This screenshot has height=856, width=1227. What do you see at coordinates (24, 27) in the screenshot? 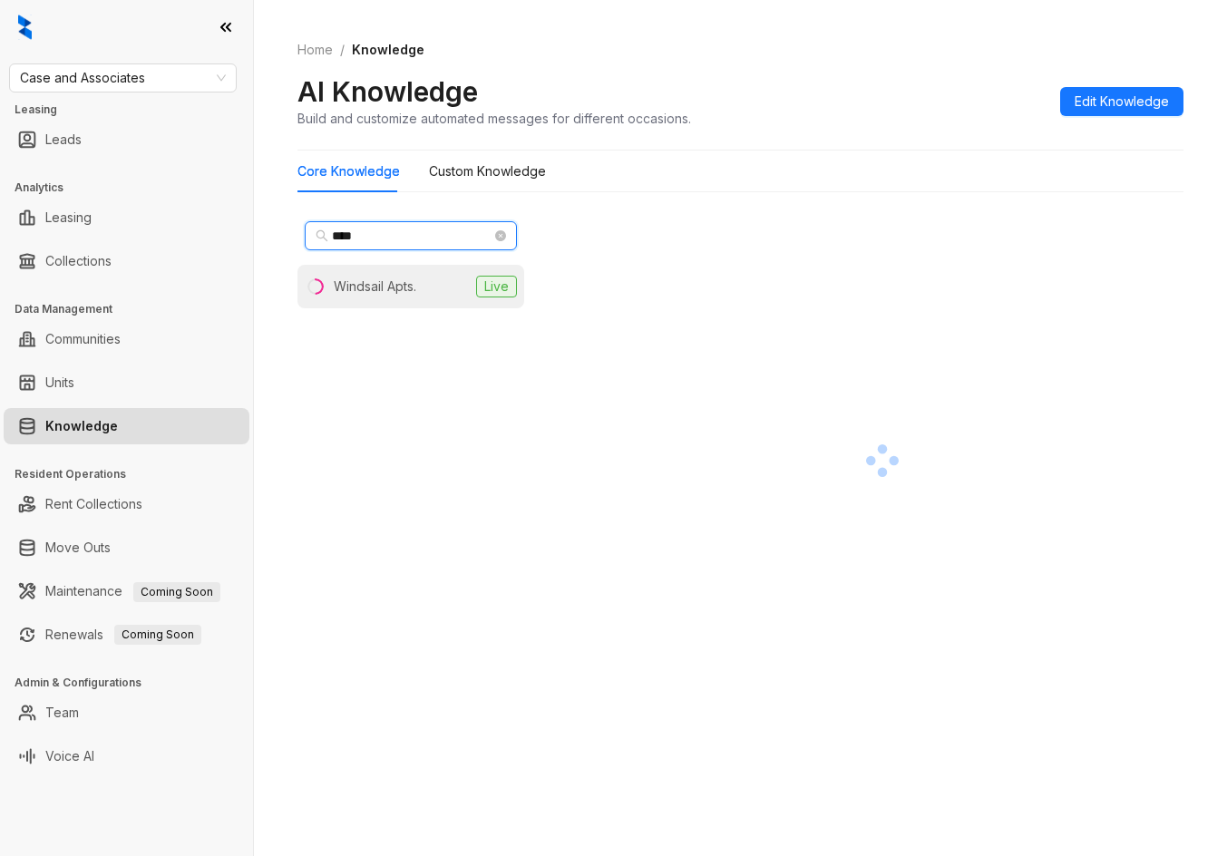
I see `img: logo` at bounding box center [24, 27].